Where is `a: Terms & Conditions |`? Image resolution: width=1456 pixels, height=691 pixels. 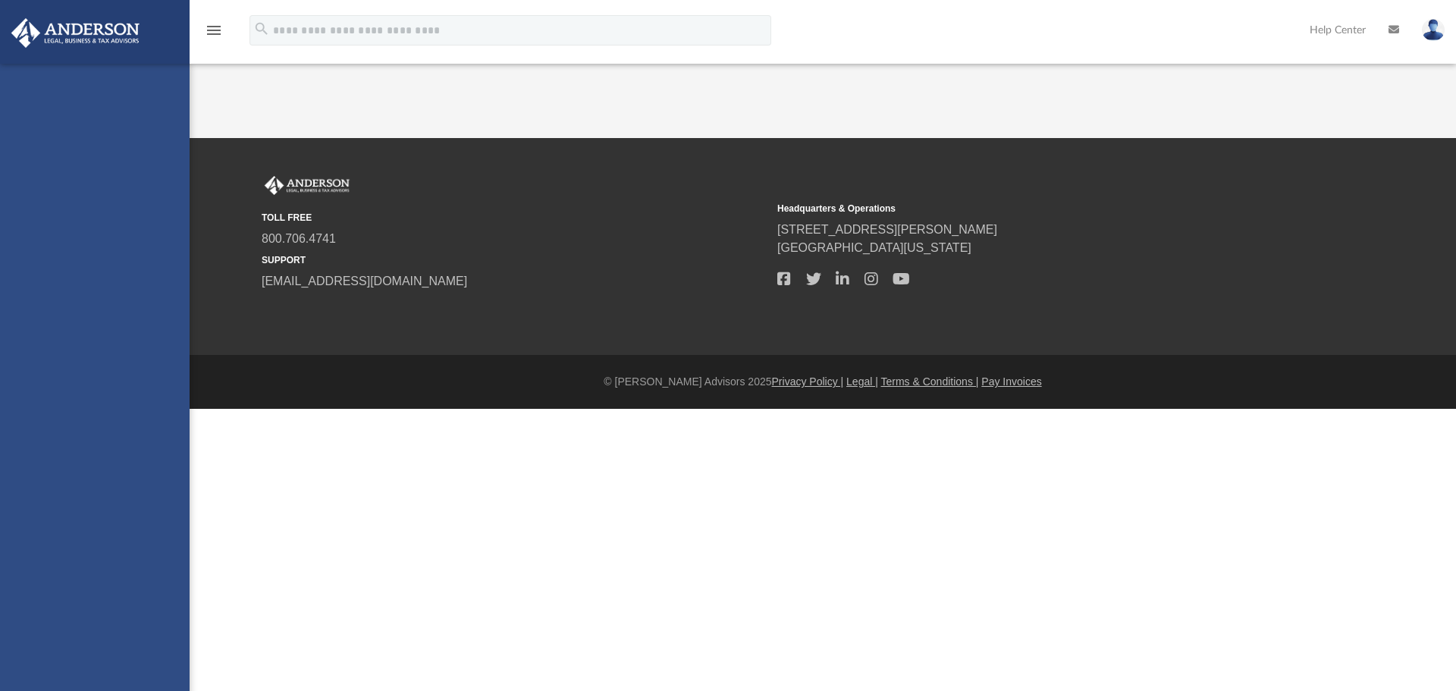 a: Terms & Conditions | is located at coordinates (930, 382).